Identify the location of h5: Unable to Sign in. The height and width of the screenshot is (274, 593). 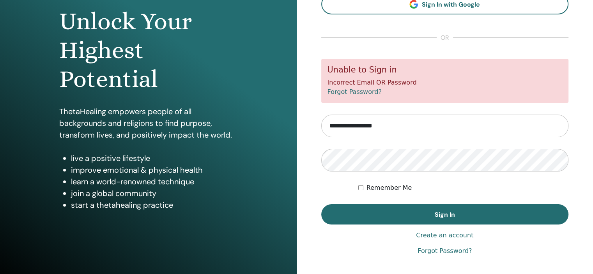
(445, 70).